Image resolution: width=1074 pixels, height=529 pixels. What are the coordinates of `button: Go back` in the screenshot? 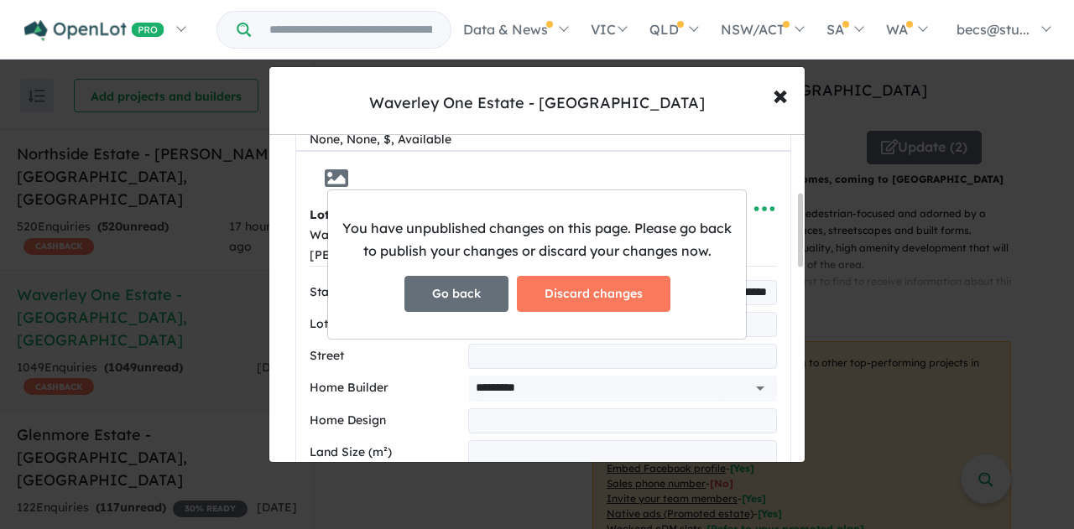 It's located at (456, 294).